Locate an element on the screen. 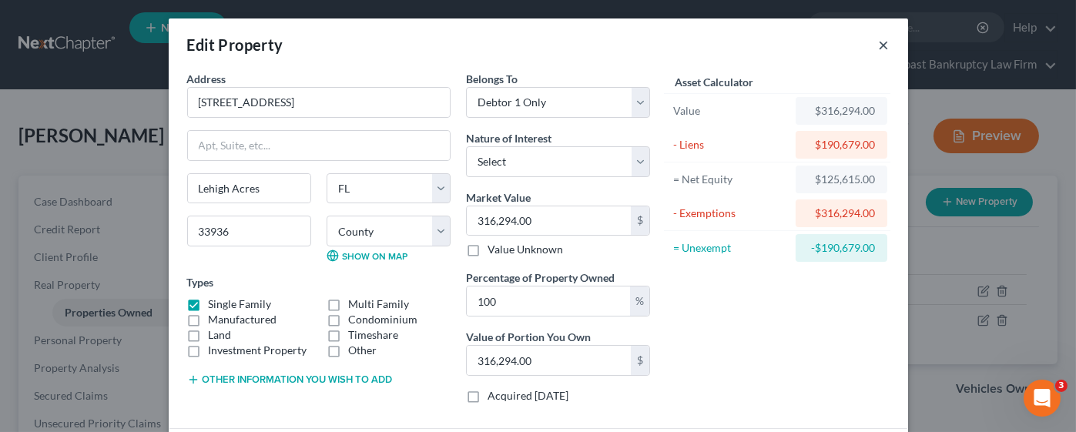 This screenshot has height=432, width=1076. label: Value of Portion You Own is located at coordinates (528, 337).